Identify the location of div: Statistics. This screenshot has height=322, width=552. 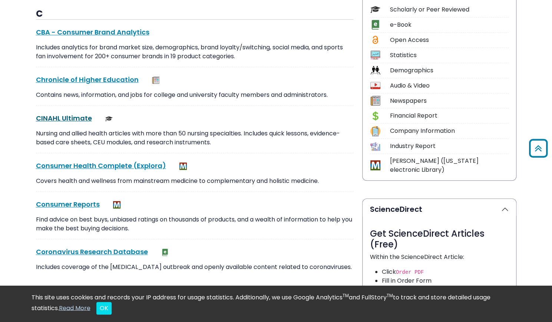
(449, 55).